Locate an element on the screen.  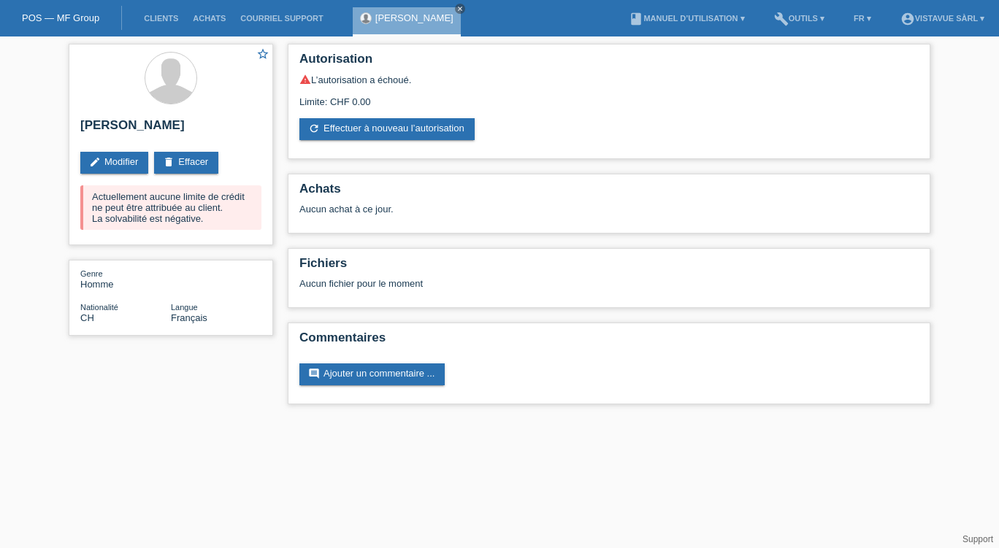
a: account_circleVistavue Sàrl ▾ is located at coordinates (942, 18).